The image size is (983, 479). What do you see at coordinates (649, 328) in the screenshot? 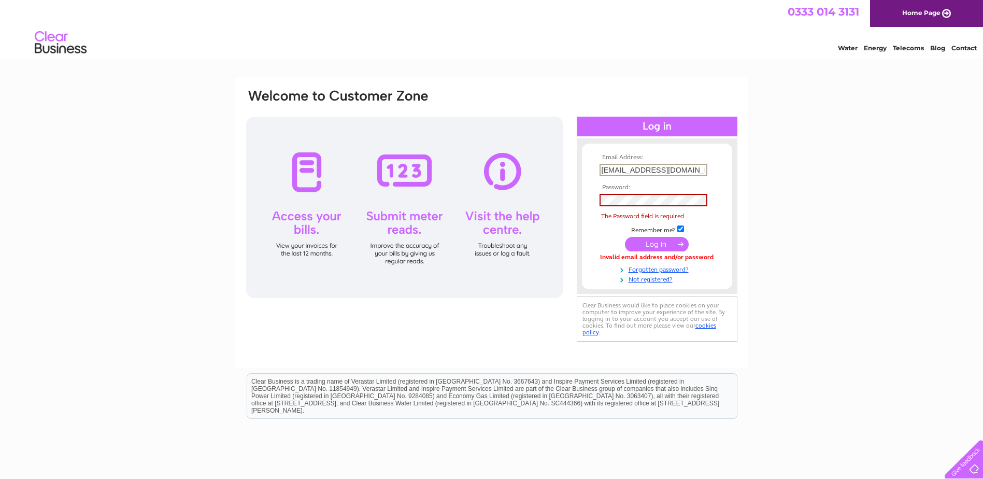
I see `a: cookies policy` at bounding box center [649, 328].